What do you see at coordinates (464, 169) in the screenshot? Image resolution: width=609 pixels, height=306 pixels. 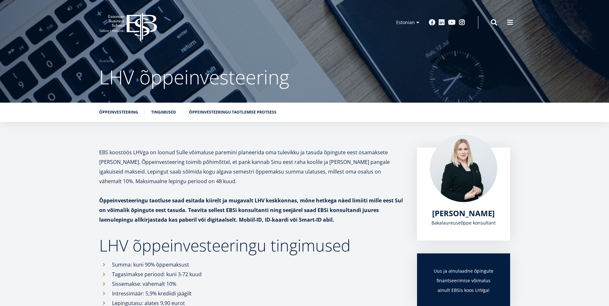 I see `img: Maria` at bounding box center [464, 169].